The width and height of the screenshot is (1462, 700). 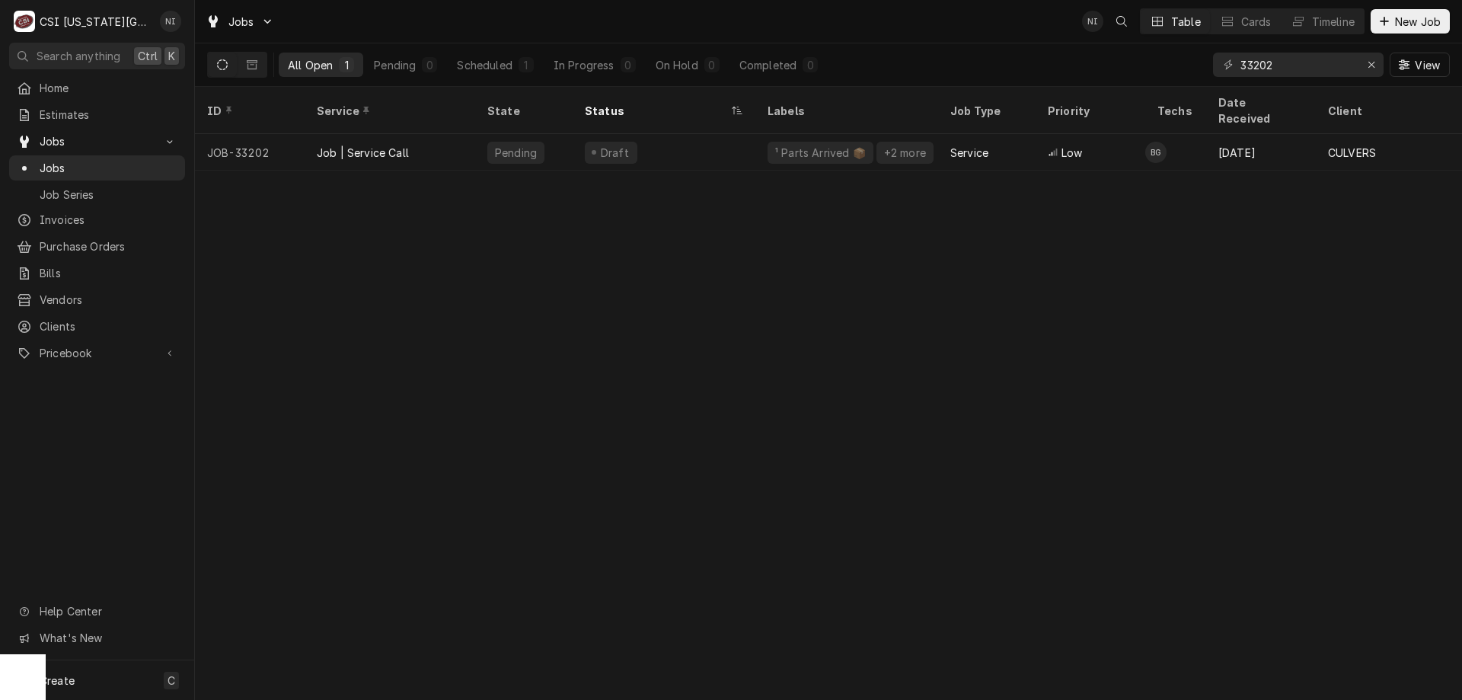 I want to click on div: CSI Kansas City's Avatar, so click(x=24, y=21).